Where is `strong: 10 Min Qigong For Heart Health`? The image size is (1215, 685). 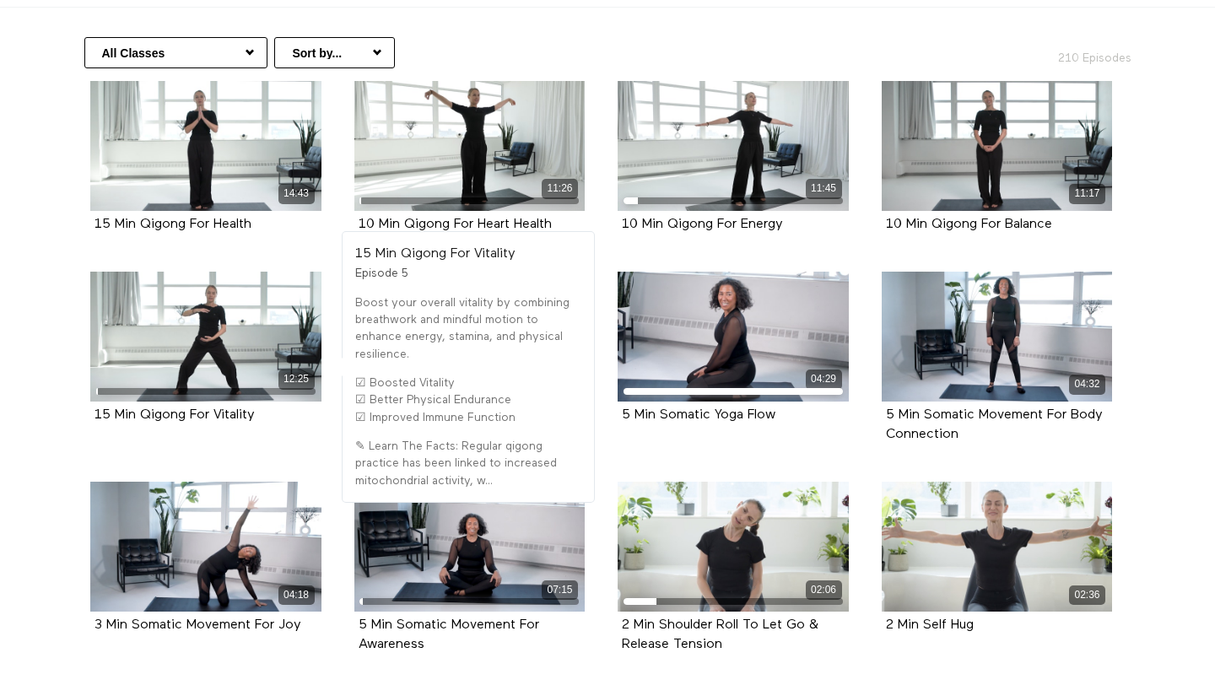 strong: 10 Min Qigong For Heart Health is located at coordinates (455, 224).